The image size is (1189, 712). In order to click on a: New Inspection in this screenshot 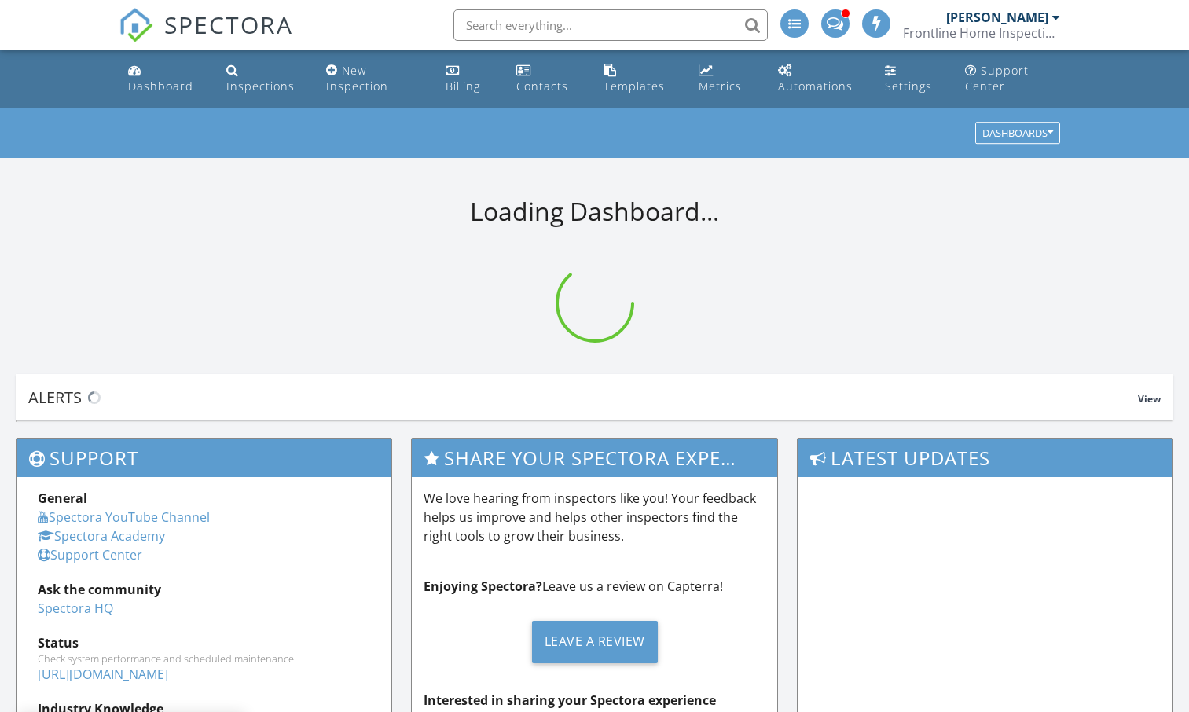, I will do `click(373, 79)`.